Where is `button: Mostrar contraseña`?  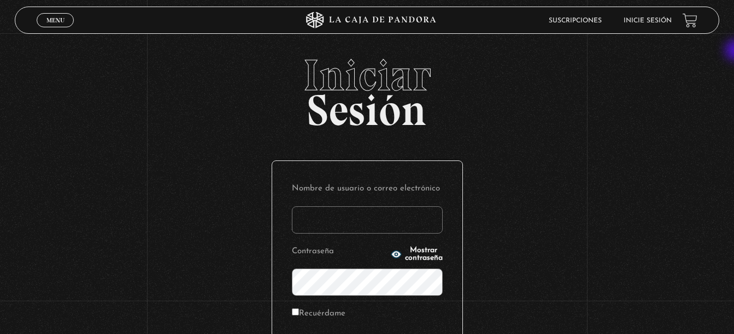
button: Mostrar contraseña is located at coordinates (416, 255).